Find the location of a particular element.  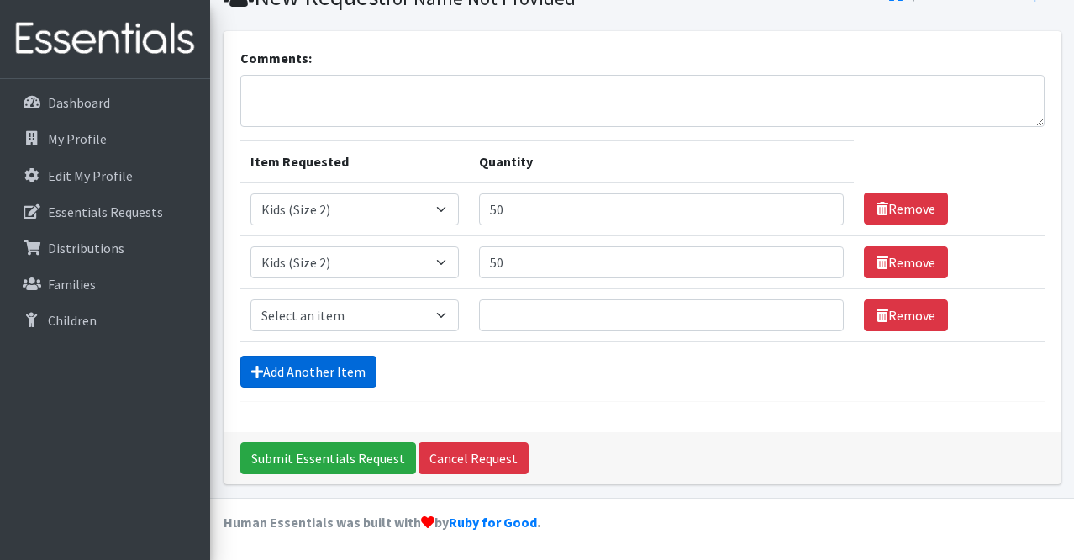

a: Distributions is located at coordinates (105, 248).